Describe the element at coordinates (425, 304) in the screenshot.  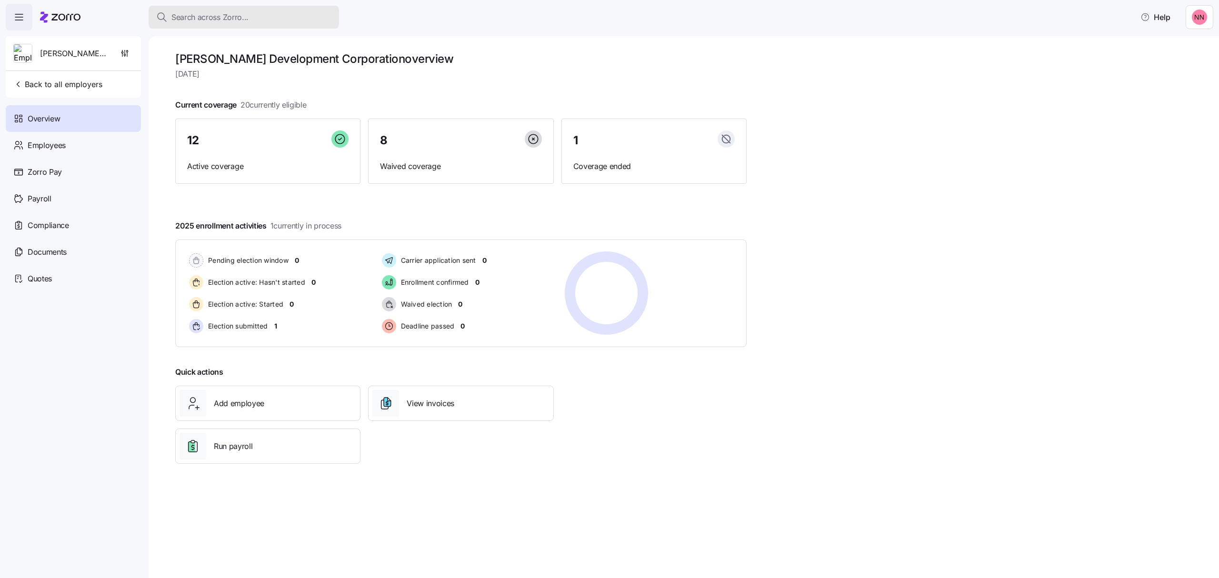
I see `span: Waived election` at that location.